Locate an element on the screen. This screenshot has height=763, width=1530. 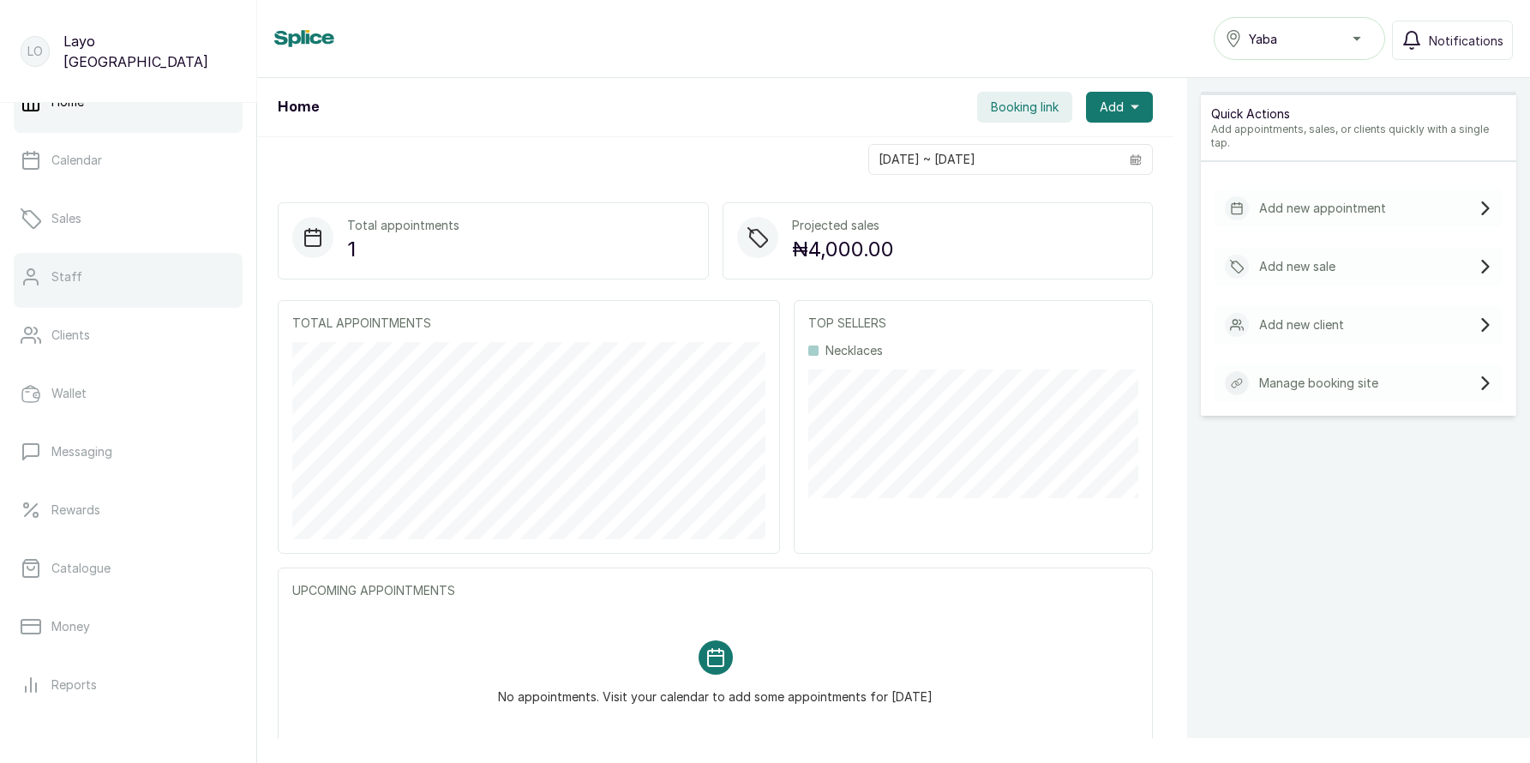
span: Yaba is located at coordinates (1263, 39).